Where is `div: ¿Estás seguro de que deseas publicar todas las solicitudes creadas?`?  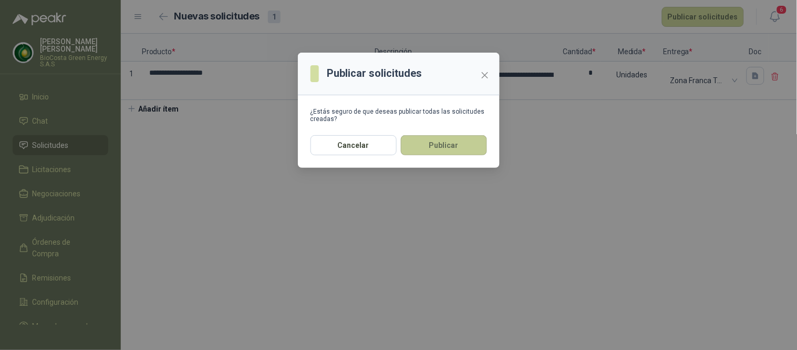 div: ¿Estás seguro de que deseas publicar todas las solicitudes creadas? is located at coordinates (399, 115).